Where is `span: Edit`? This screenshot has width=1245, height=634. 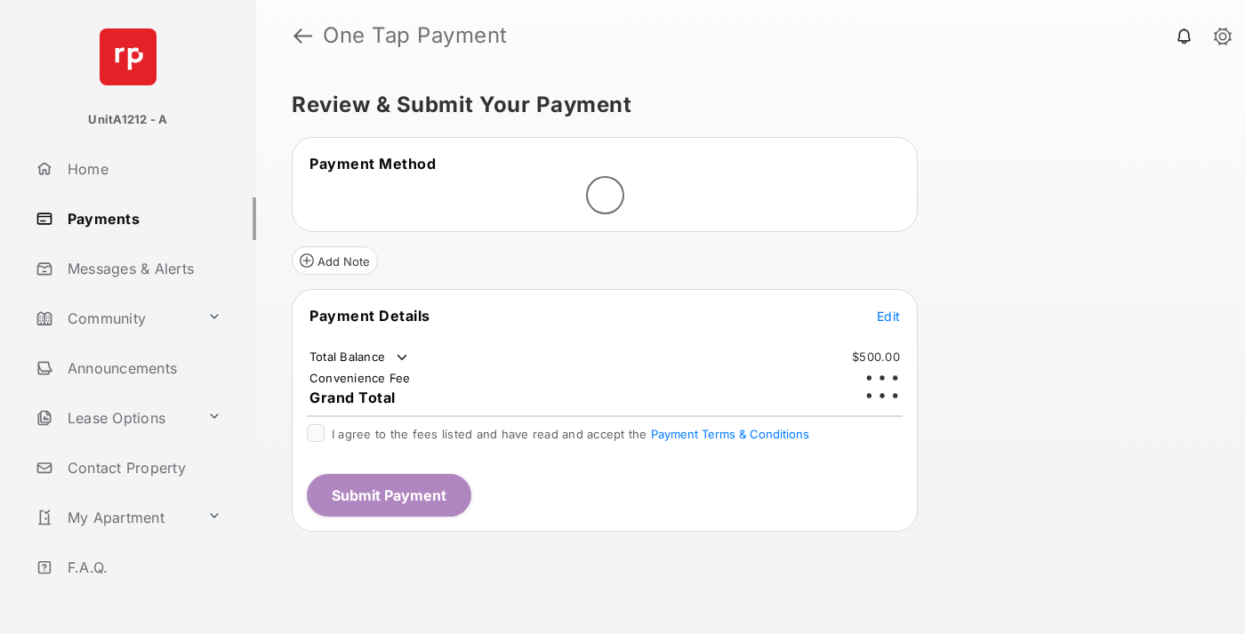 span: Edit is located at coordinates (888, 316).